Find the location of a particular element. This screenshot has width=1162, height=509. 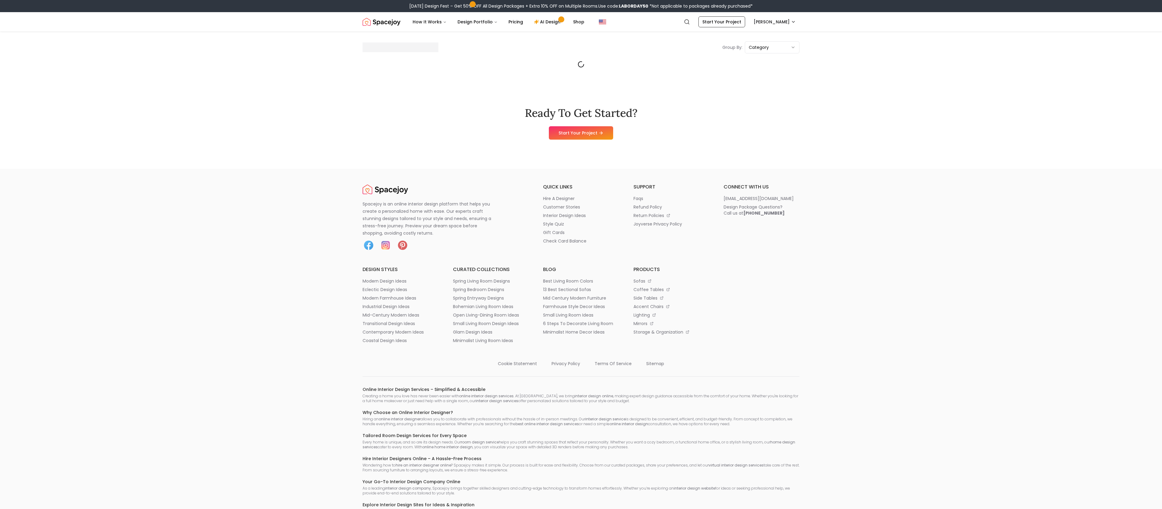

a: 13 best sectional sofas is located at coordinates (581, 290).